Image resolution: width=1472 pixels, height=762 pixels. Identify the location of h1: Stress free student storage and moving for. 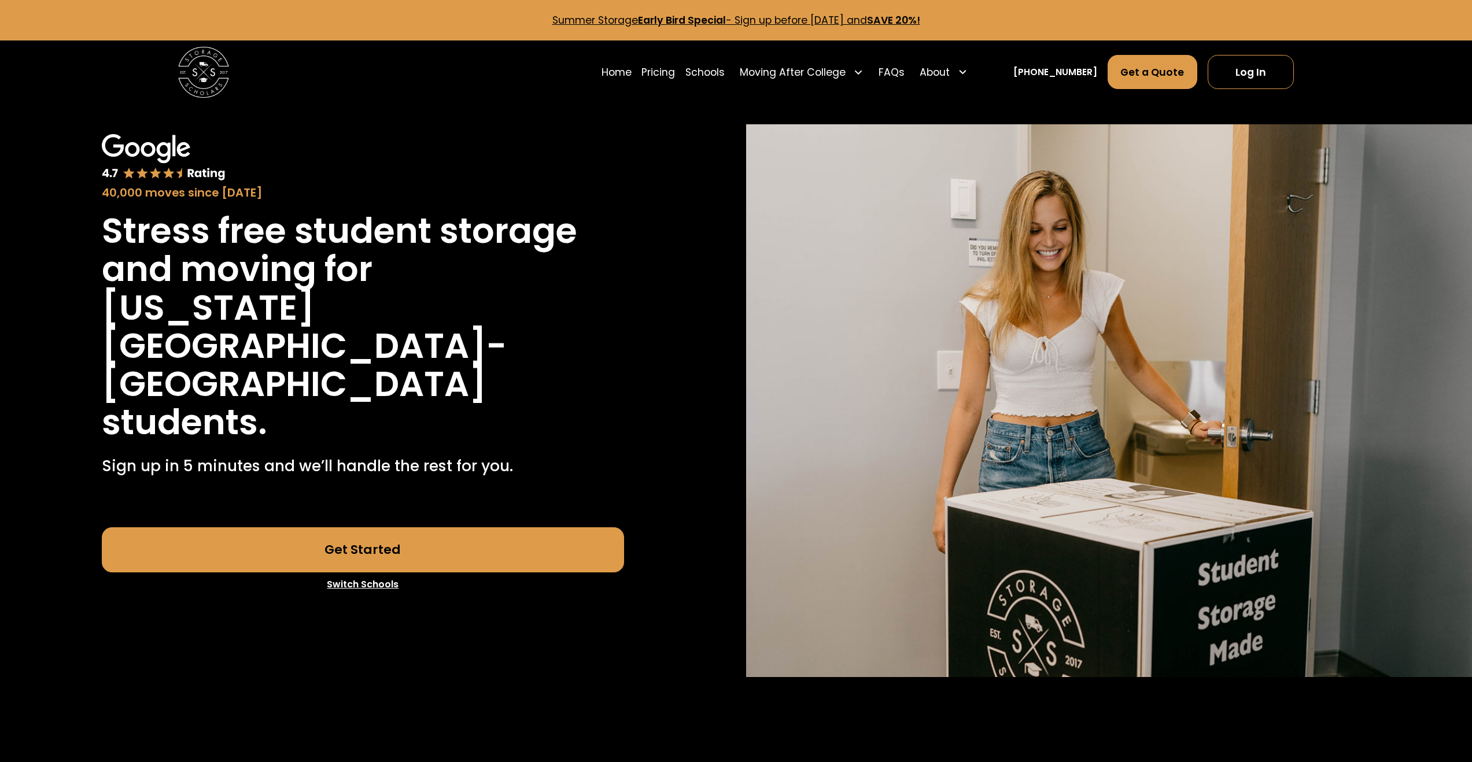
(363, 250).